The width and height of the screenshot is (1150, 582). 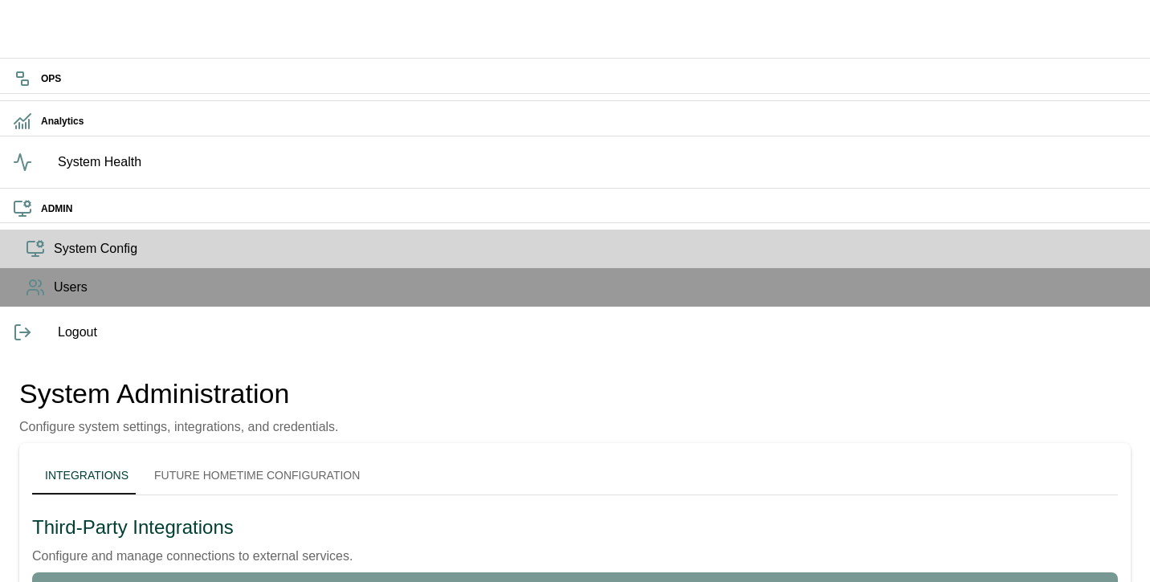 I want to click on div: system administration tabs, so click(x=575, y=475).